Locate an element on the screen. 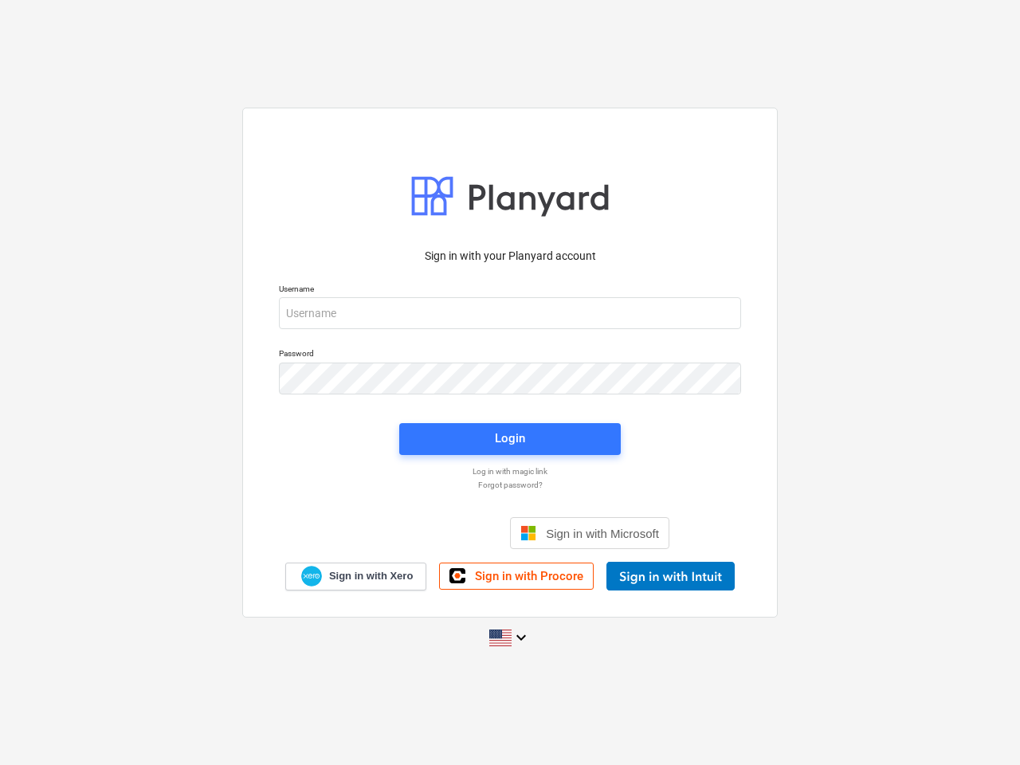 The image size is (1020, 765). div: Login is located at coordinates (510, 438).